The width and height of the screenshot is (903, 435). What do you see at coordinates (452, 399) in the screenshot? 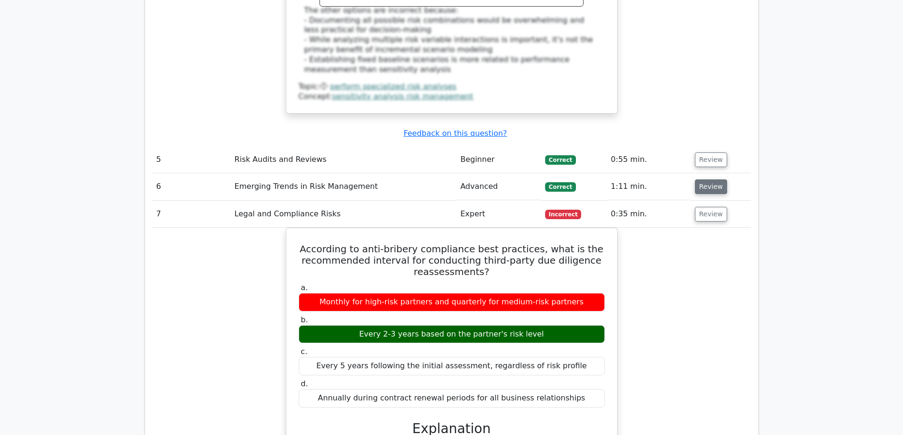
I see `div: Annually during contract renewal periods for all business relationships` at bounding box center [452, 399].